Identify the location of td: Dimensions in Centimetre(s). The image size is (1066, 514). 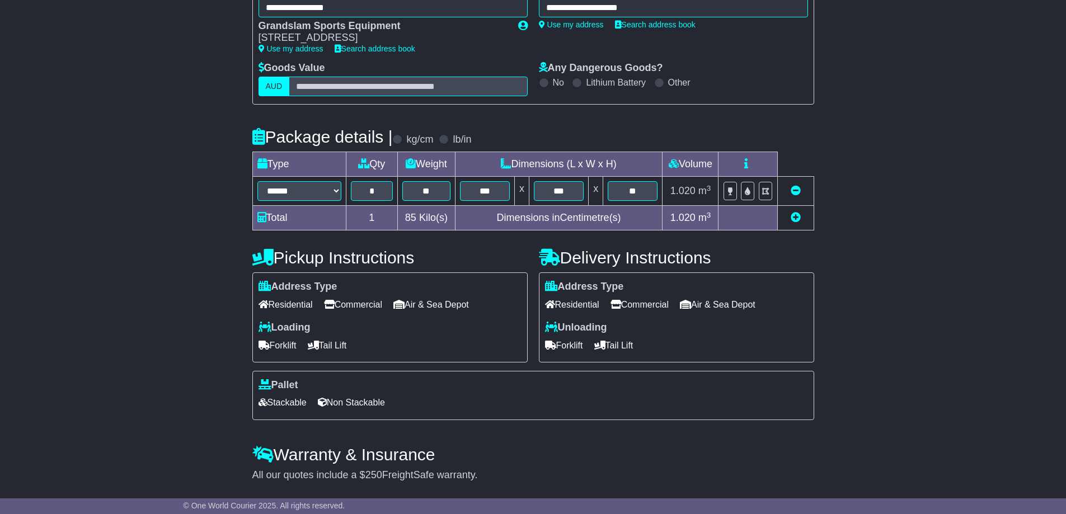
(559, 218).